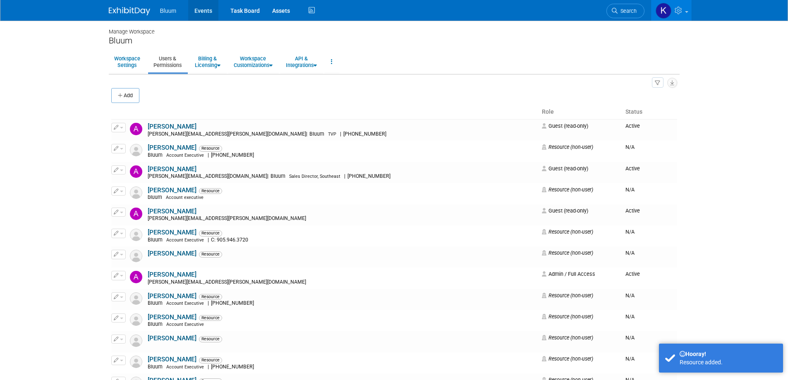 Image resolution: width=788 pixels, height=380 pixels. What do you see at coordinates (394, 28) in the screenshot?
I see `div: Manage Workspace` at bounding box center [394, 28].